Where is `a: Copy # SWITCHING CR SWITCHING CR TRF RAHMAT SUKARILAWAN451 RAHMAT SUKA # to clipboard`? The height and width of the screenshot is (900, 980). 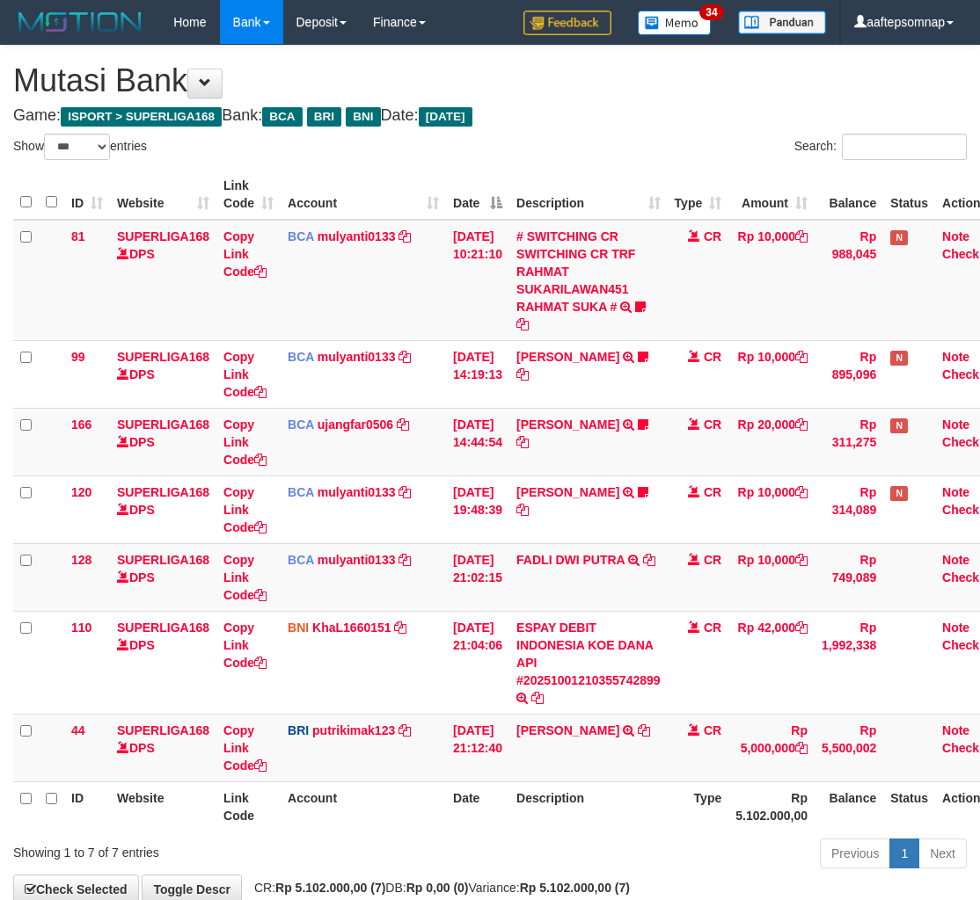
a: Copy # SWITCHING CR SWITCHING CR TRF RAHMAT SUKARILAWAN451 RAHMAT SUKA # to clipboard is located at coordinates (522, 324).